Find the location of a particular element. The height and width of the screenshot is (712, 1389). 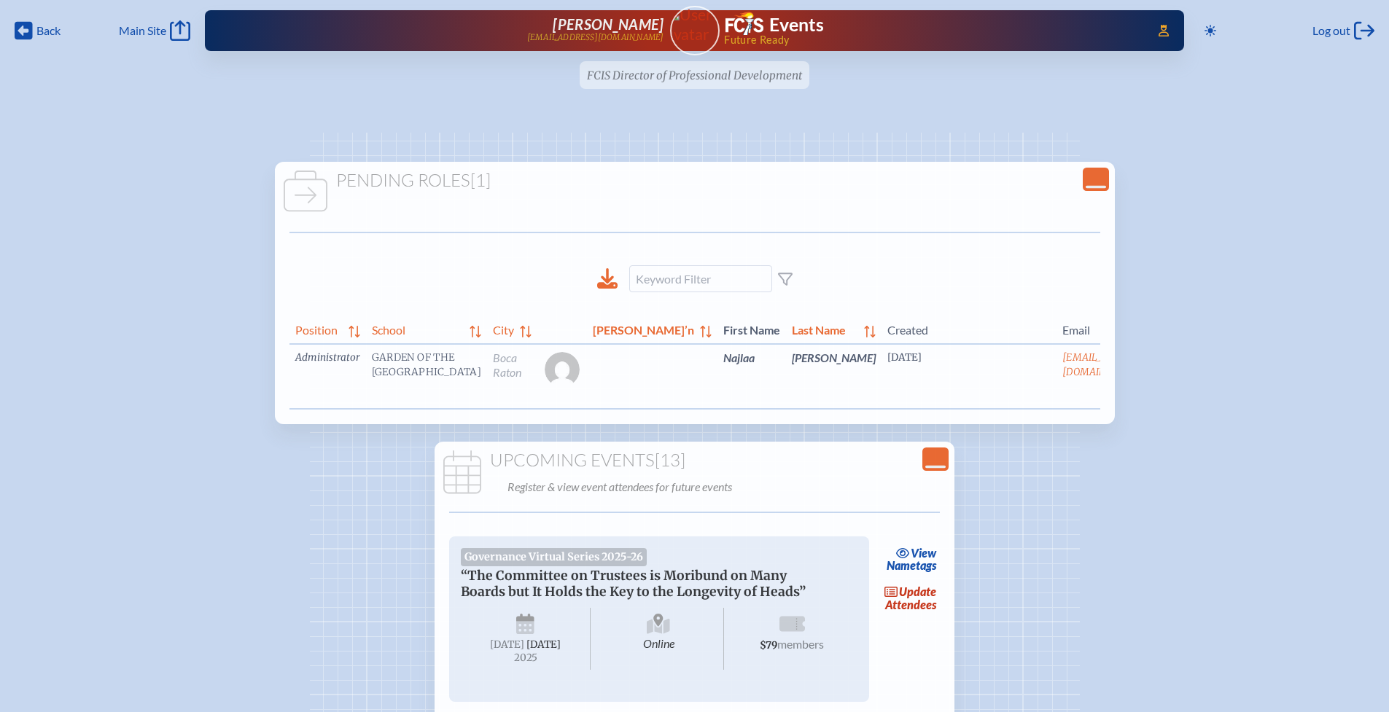

span: $79 is located at coordinates (769, 645).